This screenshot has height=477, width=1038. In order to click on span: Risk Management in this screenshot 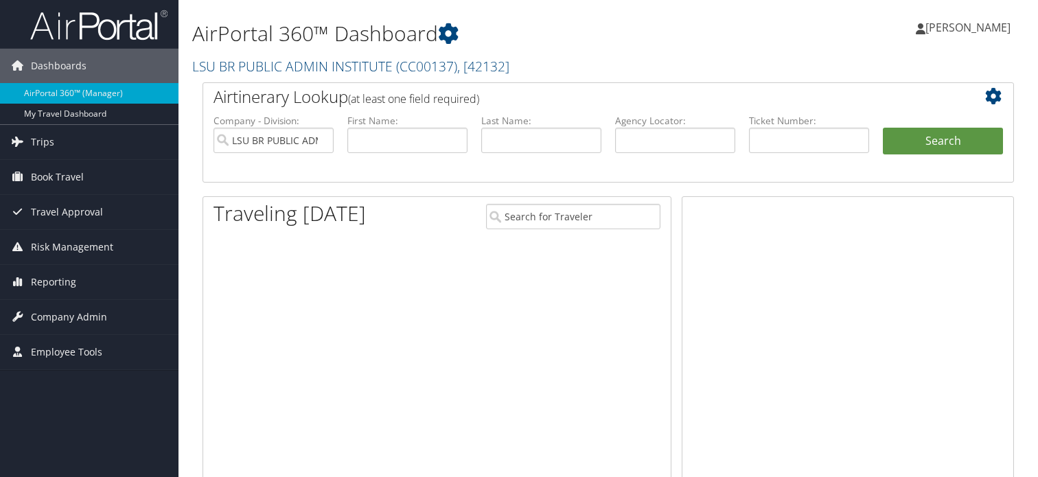, I will do `click(72, 247)`.